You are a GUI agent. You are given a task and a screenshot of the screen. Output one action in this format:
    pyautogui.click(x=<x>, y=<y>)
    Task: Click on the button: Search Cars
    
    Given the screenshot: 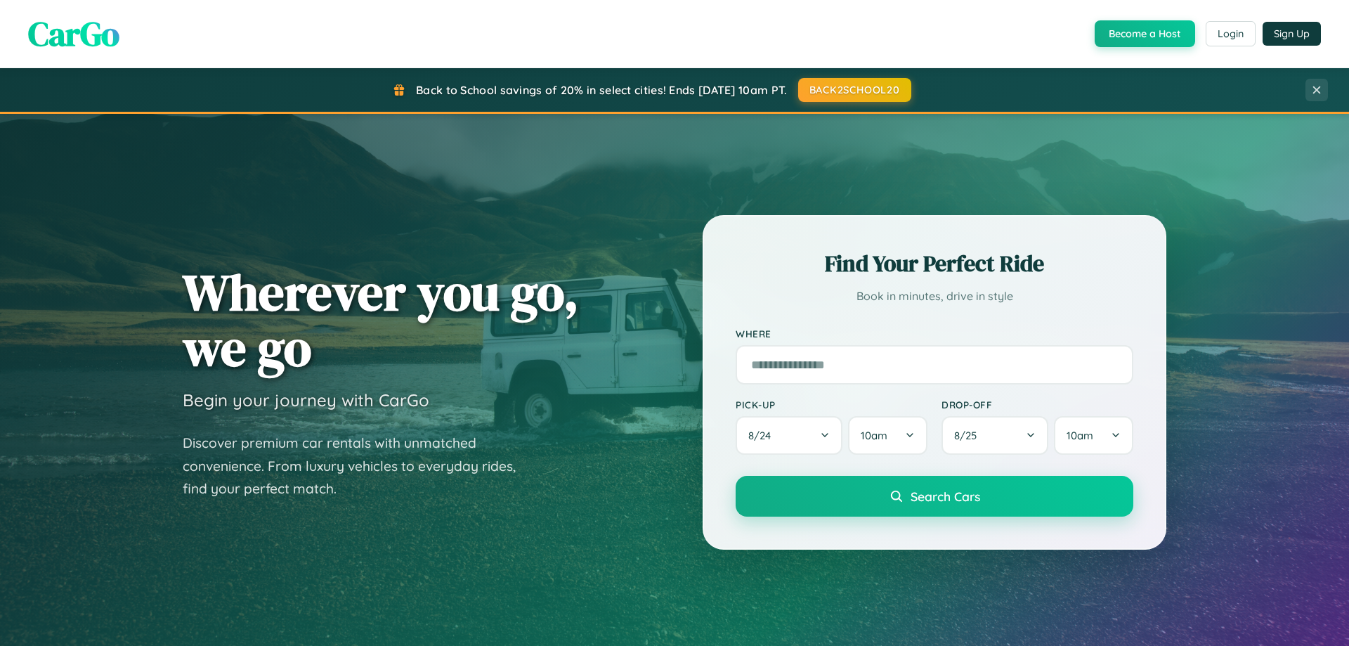 What is the action you would take?
    pyautogui.click(x=935, y=496)
    